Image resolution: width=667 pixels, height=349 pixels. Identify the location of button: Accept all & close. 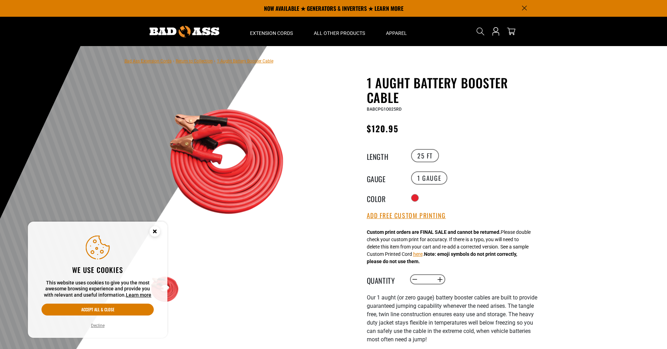
(98, 309).